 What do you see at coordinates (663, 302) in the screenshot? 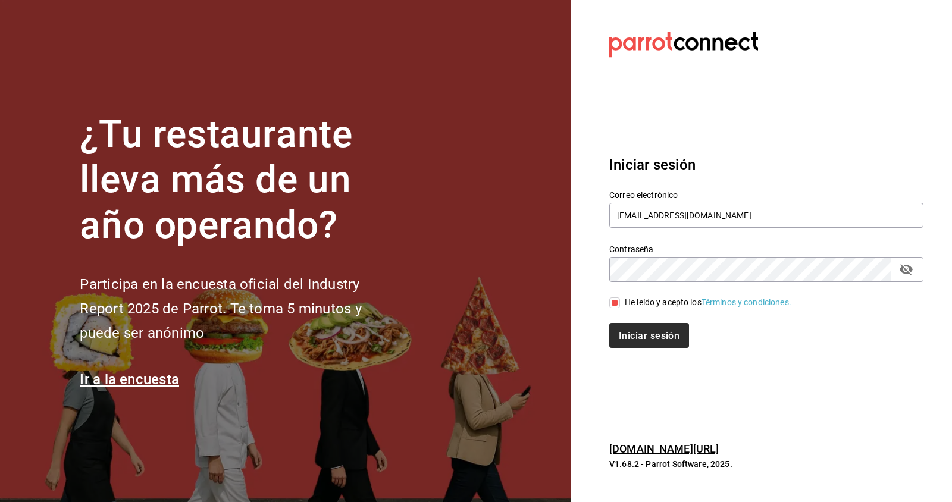
I see `font: He leído y acepto los` at bounding box center [663, 302].